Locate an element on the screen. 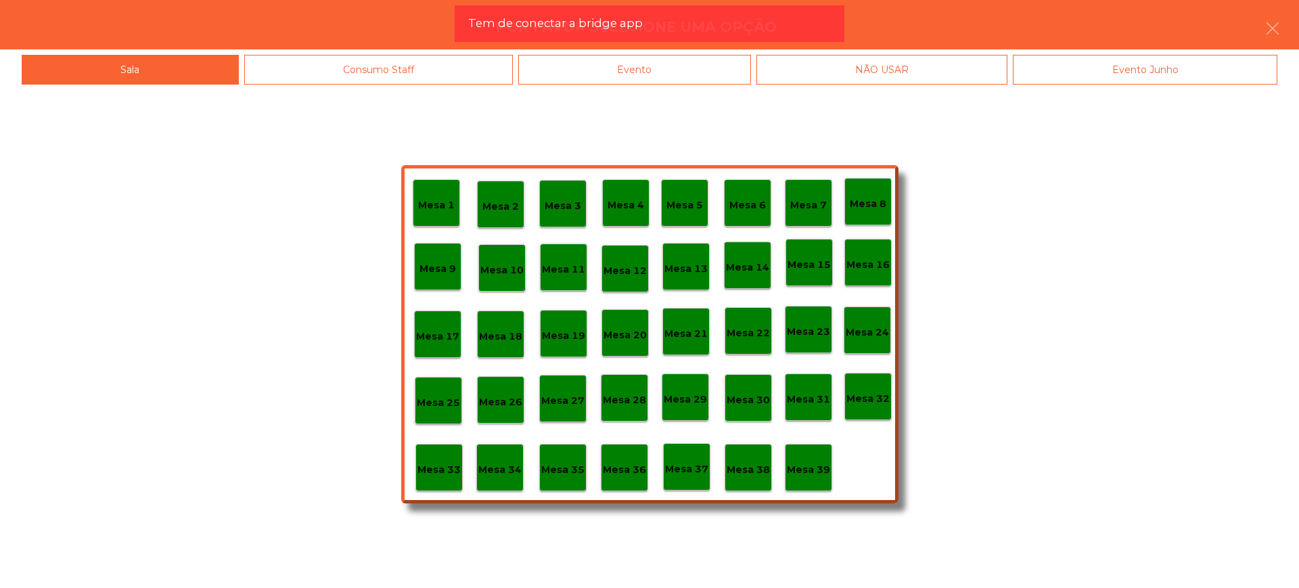  p: Mesa 26 is located at coordinates (501, 402).